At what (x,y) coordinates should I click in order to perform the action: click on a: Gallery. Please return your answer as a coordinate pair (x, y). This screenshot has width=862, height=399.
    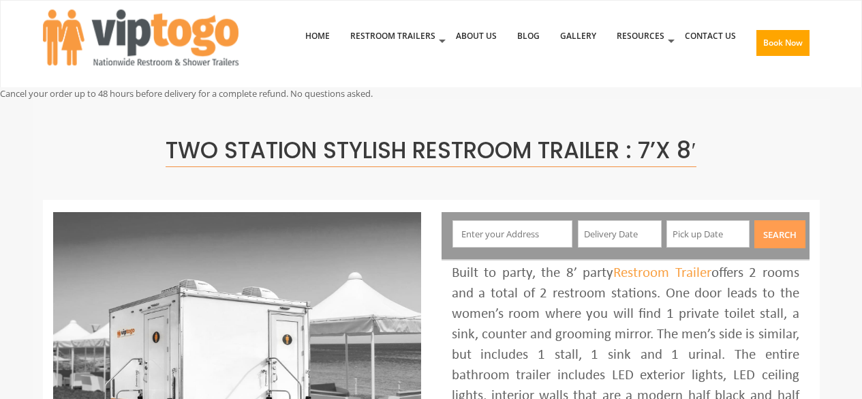
    Looking at the image, I should click on (578, 36).